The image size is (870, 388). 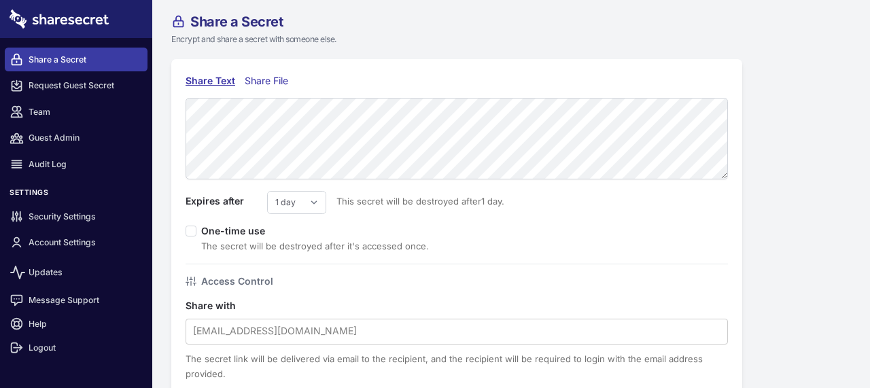 I want to click on span: The secret link will be delivered via email to the recipient, and the recipient will be required ..., so click(x=444, y=366).